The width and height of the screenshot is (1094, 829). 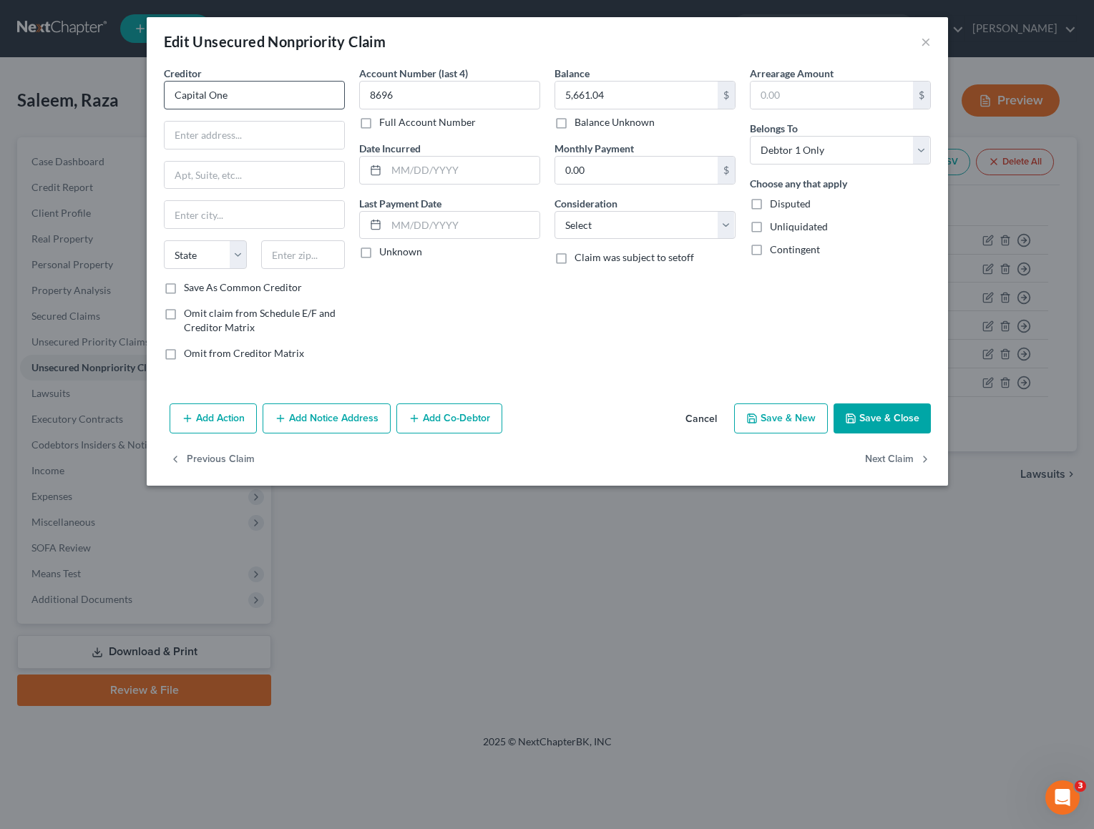 I want to click on span: Omit from Creditor Matrix, so click(x=244, y=353).